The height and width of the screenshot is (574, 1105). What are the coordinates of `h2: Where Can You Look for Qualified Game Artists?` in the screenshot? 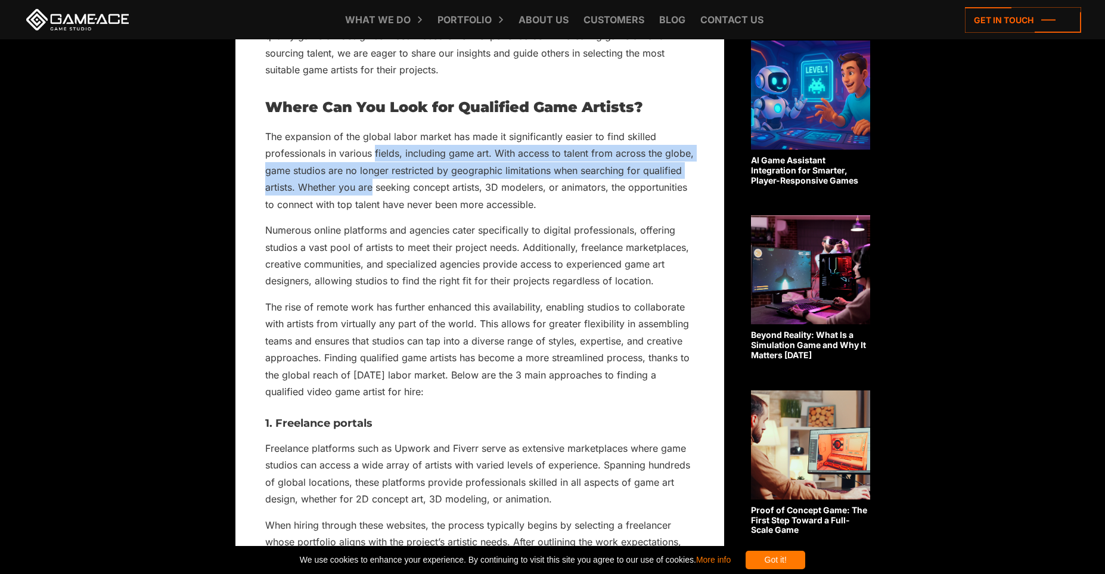 It's located at (480, 107).